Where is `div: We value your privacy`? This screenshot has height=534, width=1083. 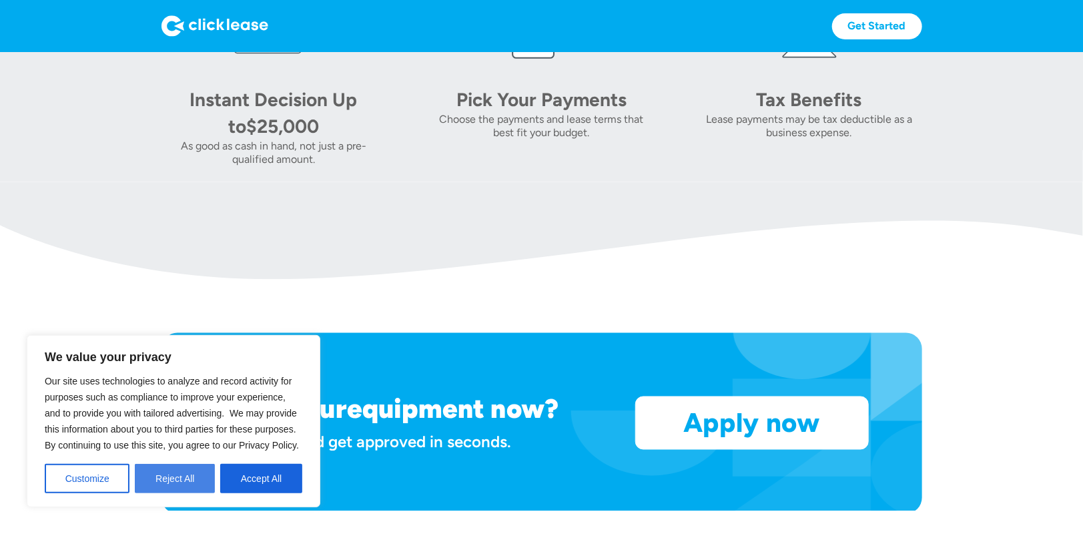
div: We value your privacy is located at coordinates (174, 421).